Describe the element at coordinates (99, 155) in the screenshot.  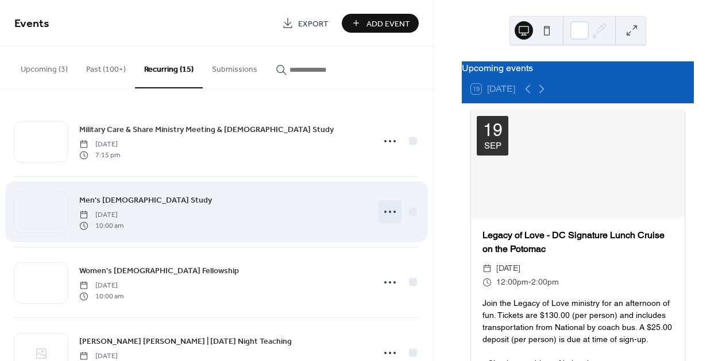
I see `span: 7:15 pm` at that location.